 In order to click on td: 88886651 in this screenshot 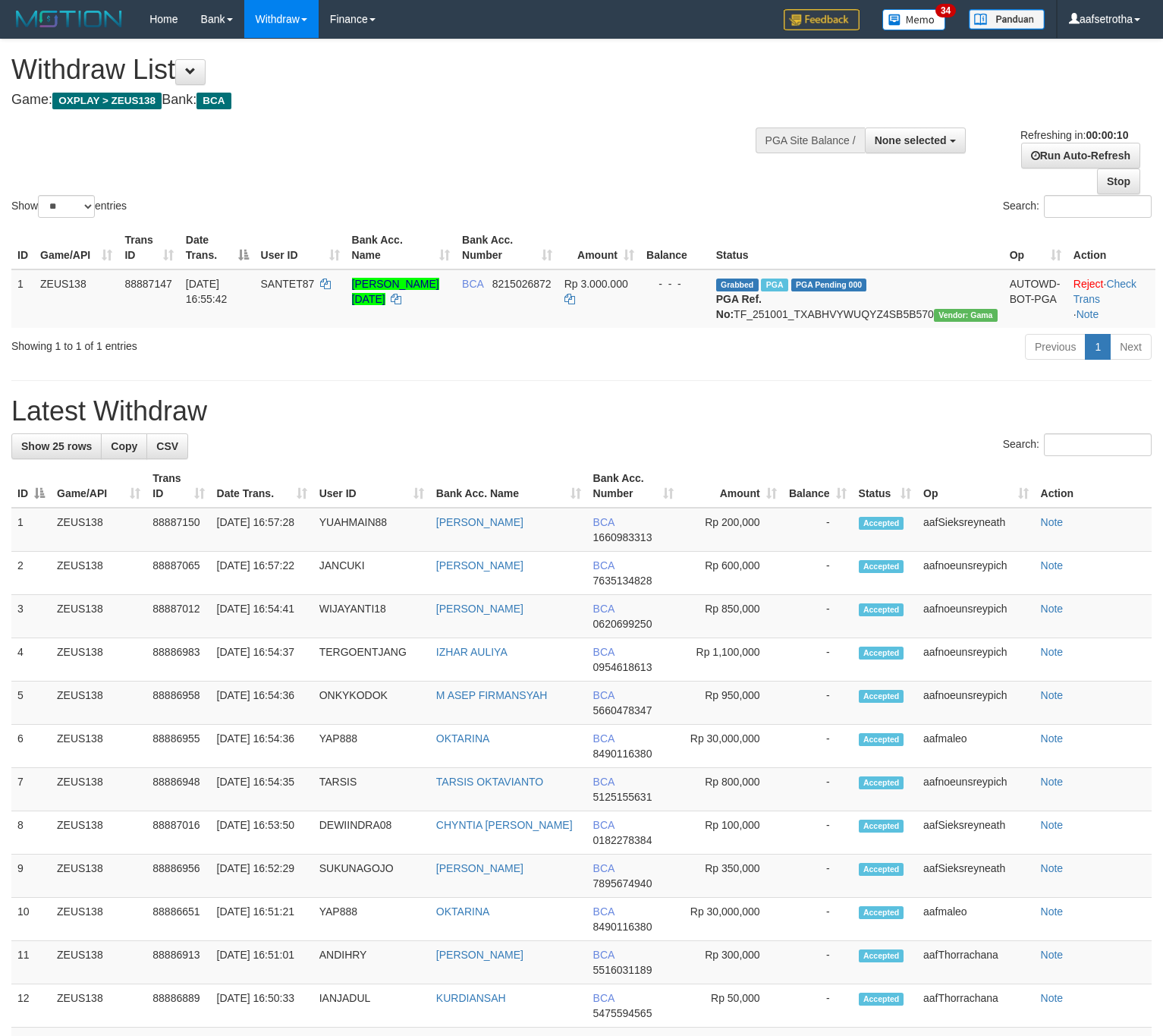, I will do `click(178, 919)`.